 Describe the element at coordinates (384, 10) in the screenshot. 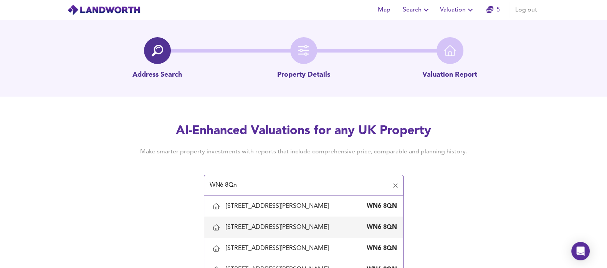

I see `span: Map` at that location.